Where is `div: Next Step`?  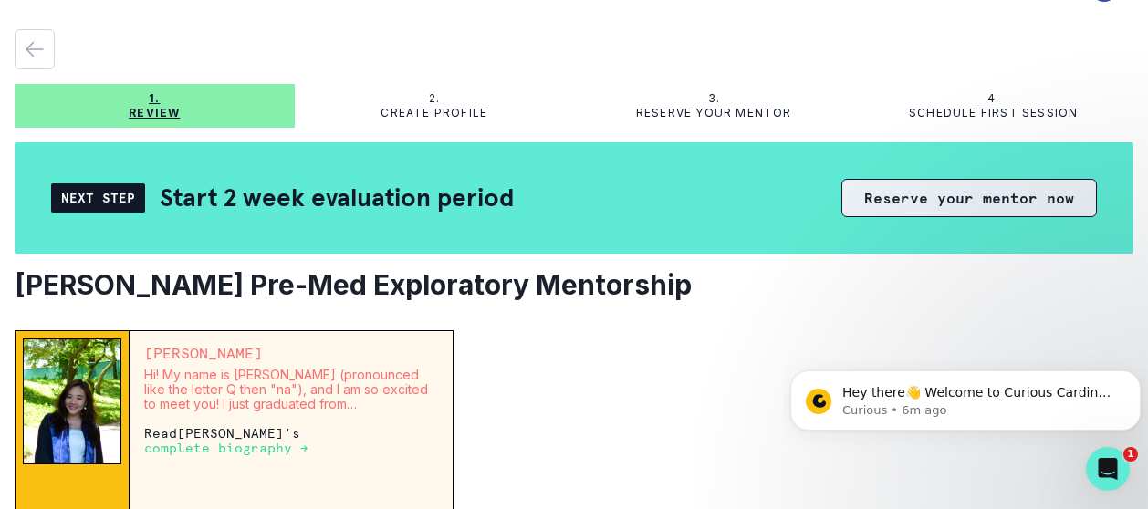
div: Next Step is located at coordinates (98, 198).